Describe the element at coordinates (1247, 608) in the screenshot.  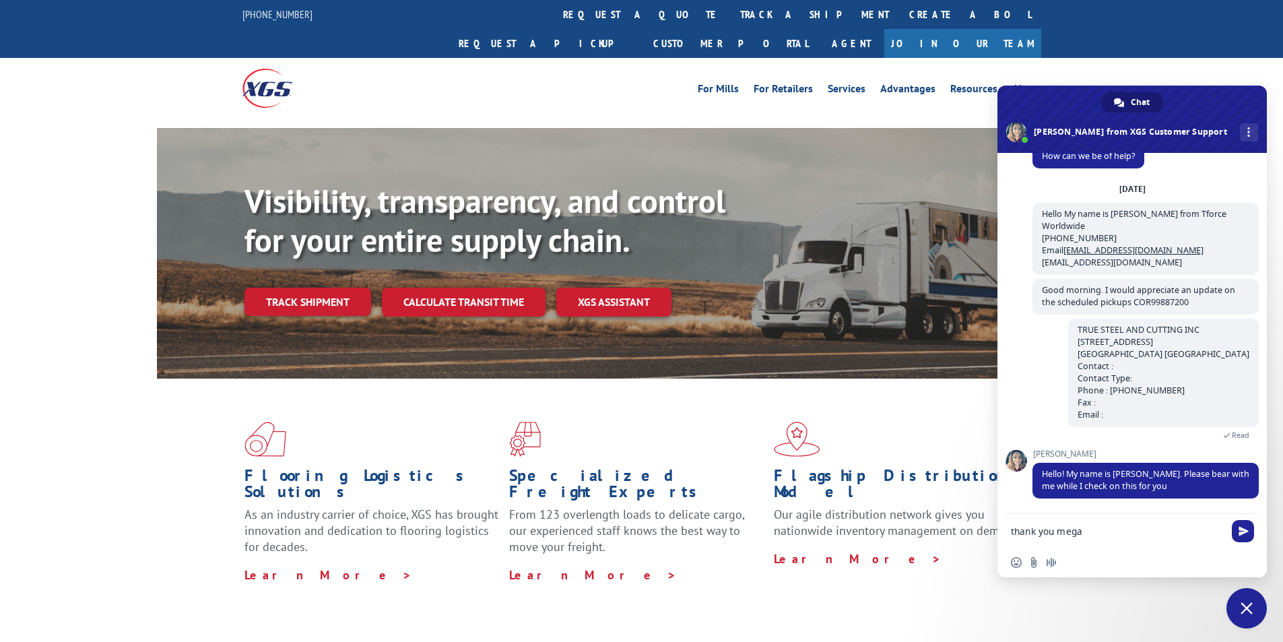
I see `div: Close chat` at that location.